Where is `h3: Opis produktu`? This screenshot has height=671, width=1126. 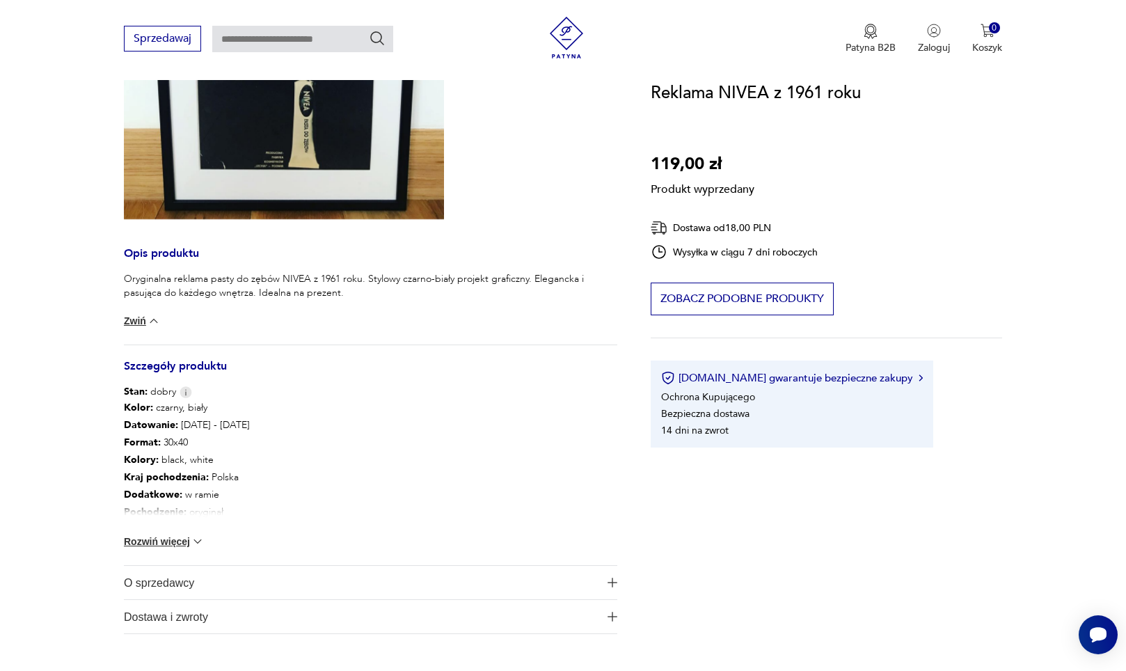
h3: Opis produktu is located at coordinates (370, 260).